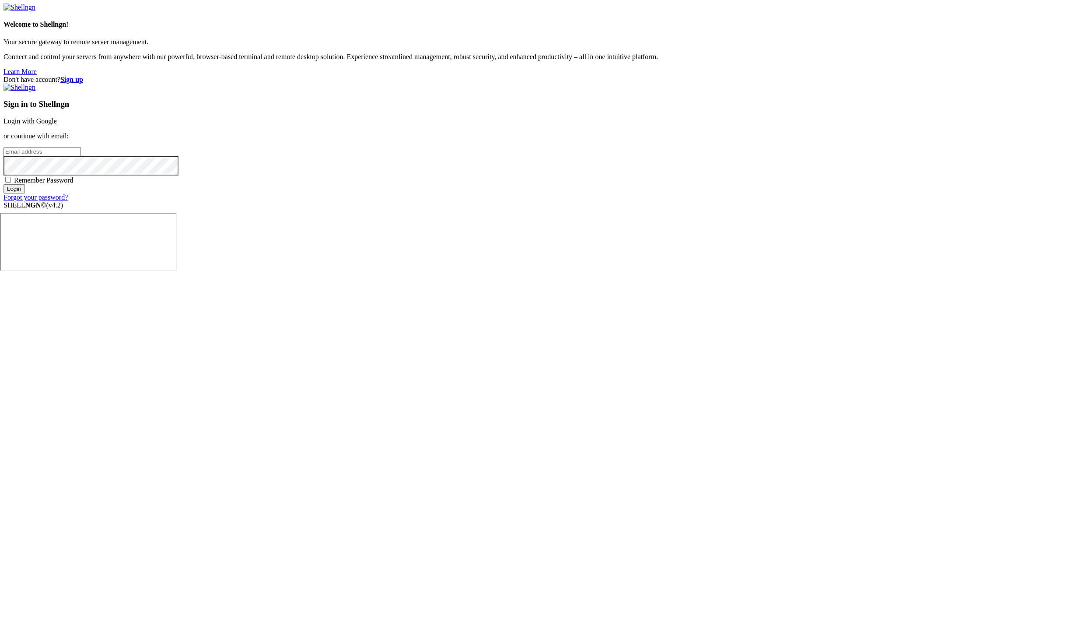 The height and width of the screenshot is (640, 1074). I want to click on input: Login, so click(14, 189).